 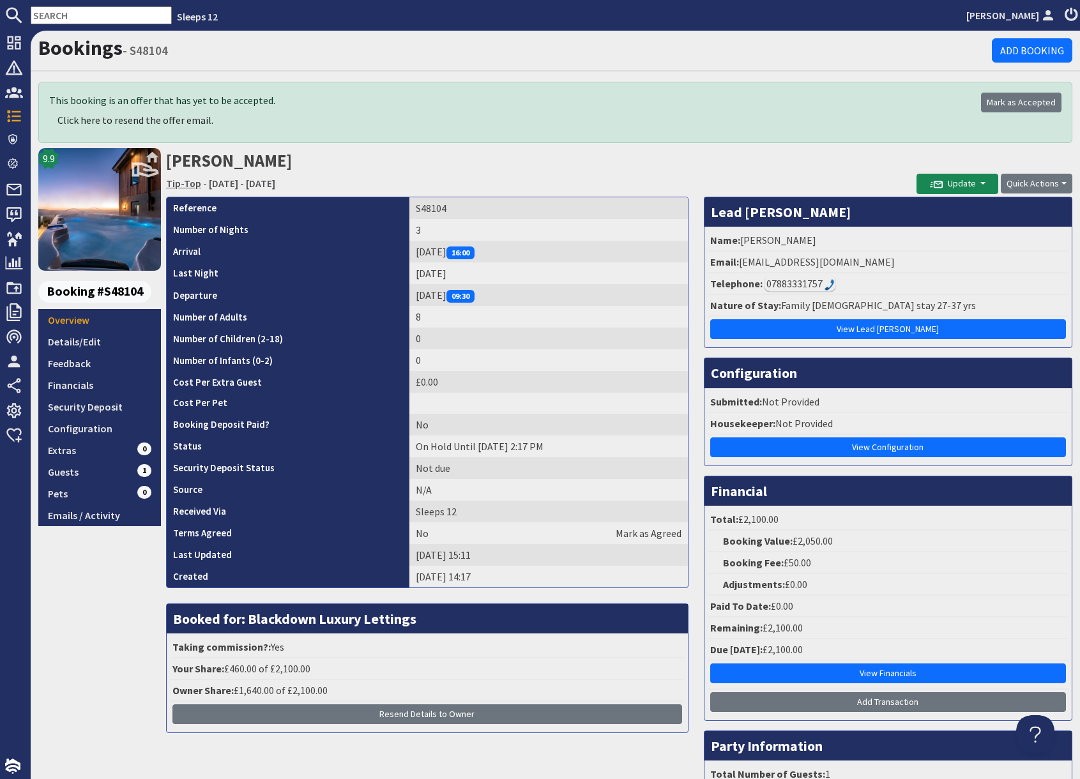 I want to click on th: Booking Deposit Paid?, so click(x=288, y=425).